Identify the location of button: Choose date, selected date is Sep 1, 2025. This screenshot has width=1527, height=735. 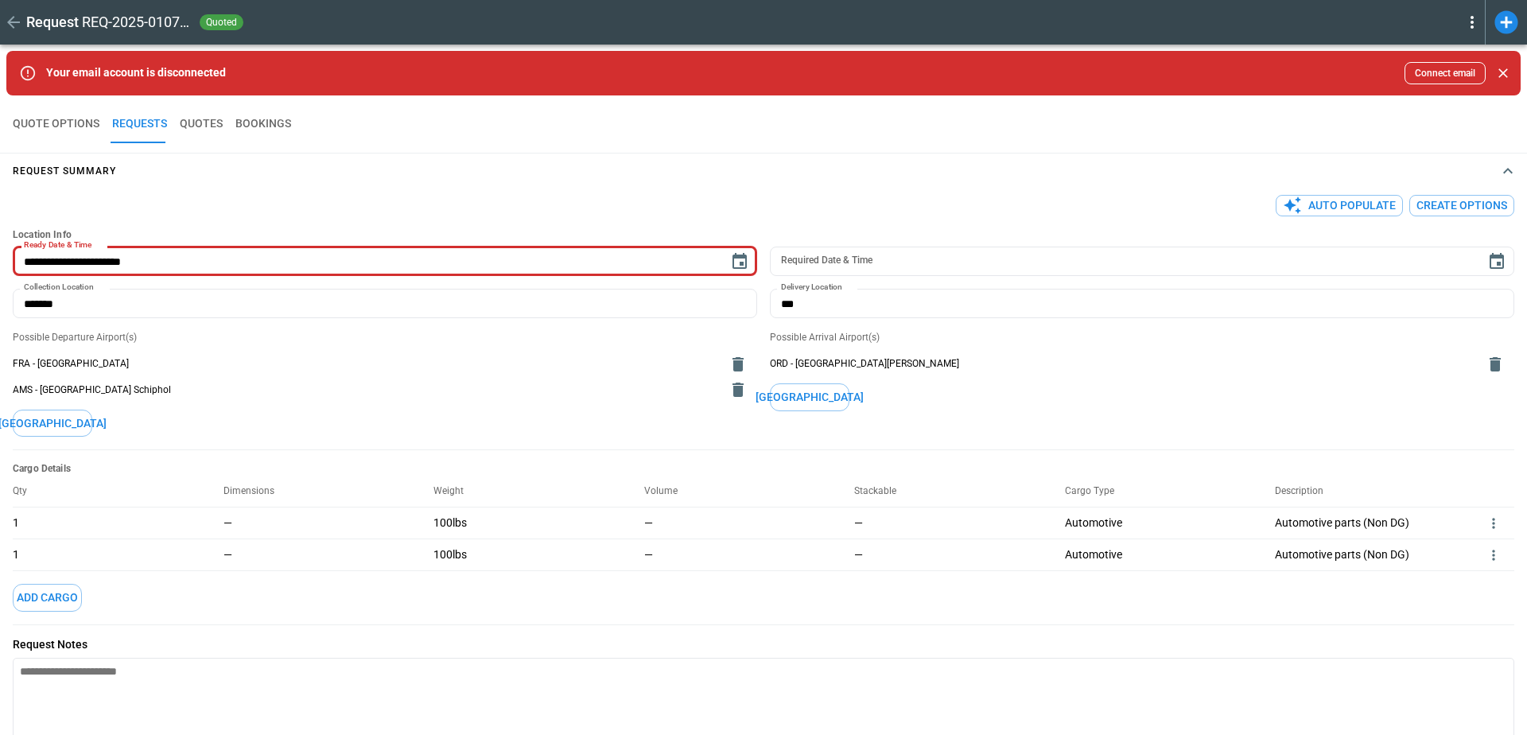
(739, 262).